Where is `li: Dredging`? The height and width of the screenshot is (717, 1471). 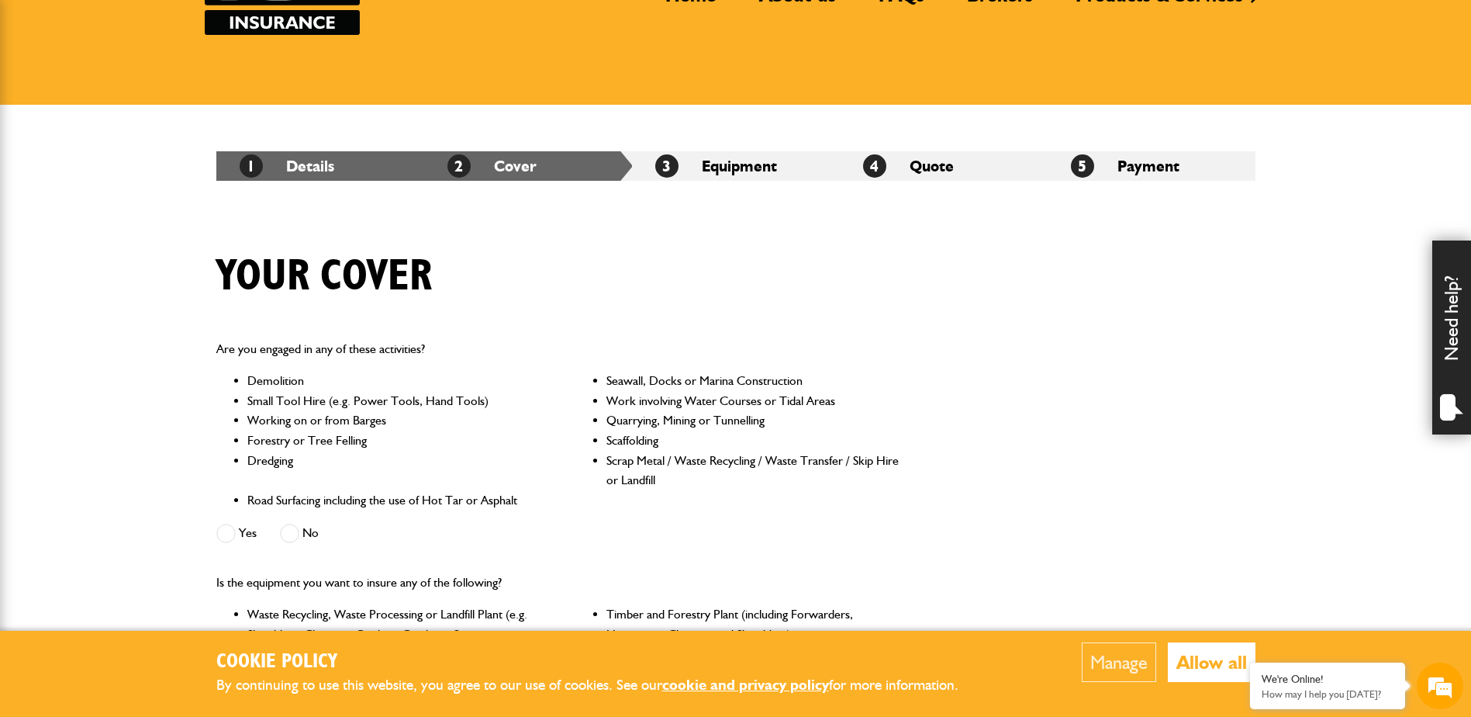
li: Dredging is located at coordinates (394, 470).